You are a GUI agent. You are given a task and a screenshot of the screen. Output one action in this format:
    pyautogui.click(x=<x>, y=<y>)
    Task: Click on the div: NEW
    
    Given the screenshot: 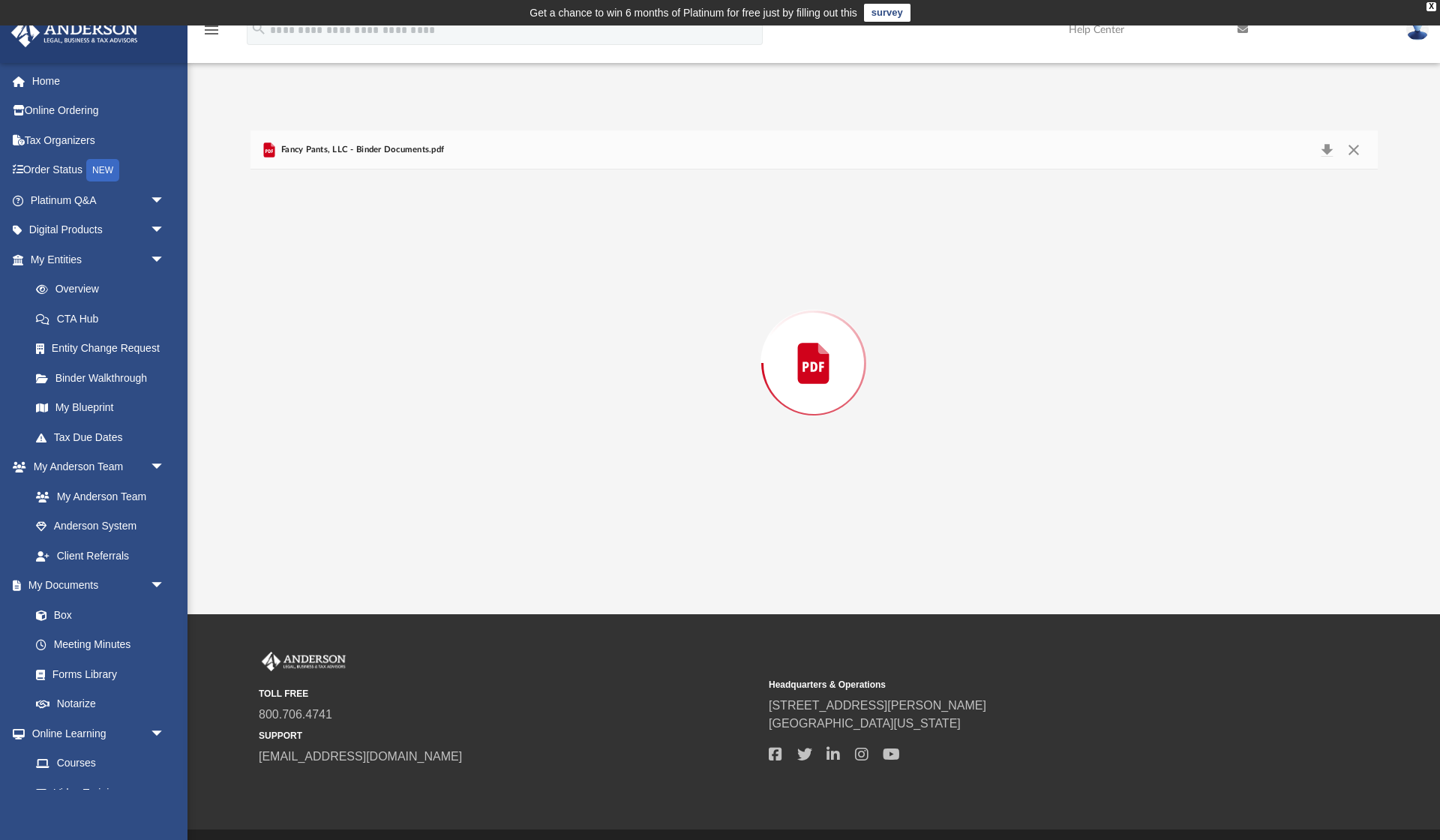 What is the action you would take?
    pyautogui.click(x=102, y=170)
    